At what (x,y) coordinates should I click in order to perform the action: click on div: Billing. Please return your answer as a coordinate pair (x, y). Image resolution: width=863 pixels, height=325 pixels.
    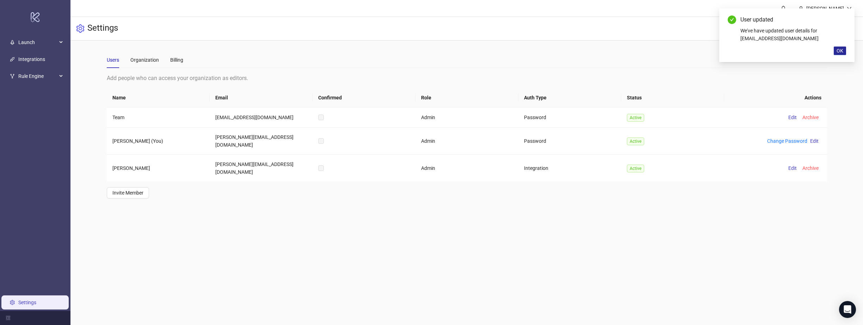
    Looking at the image, I should click on (177, 60).